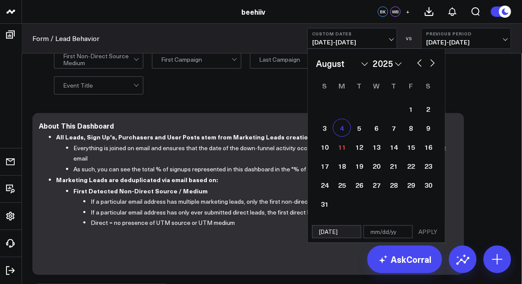  What do you see at coordinates (271, 202) in the screenshot?
I see `li: If a particular email address has multiple marketing leads, only the first non-direct lead is ret...` at bounding box center [271, 202].